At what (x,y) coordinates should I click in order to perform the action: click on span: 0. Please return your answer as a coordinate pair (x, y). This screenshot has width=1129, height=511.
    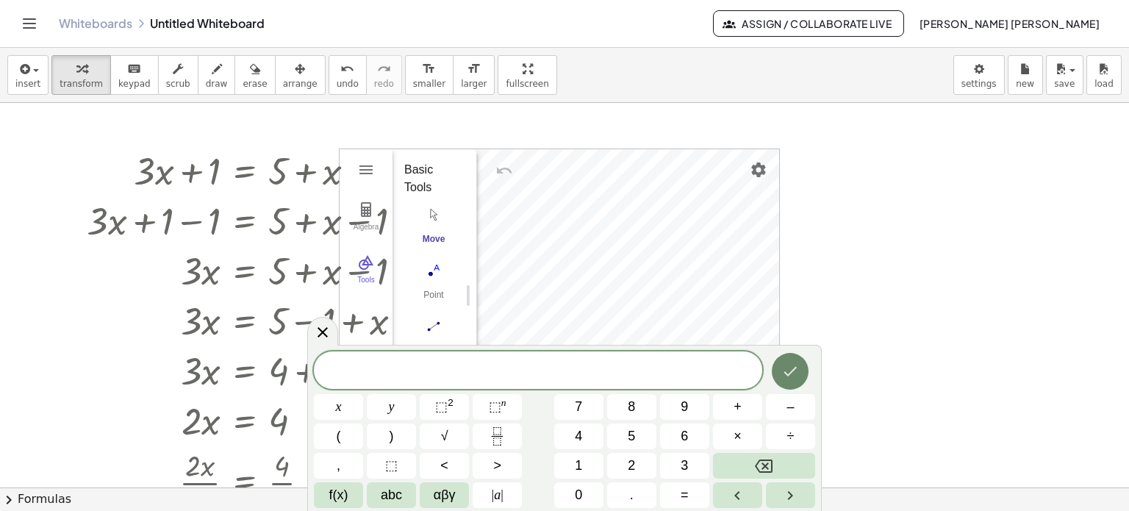
    Looking at the image, I should click on (579, 495).